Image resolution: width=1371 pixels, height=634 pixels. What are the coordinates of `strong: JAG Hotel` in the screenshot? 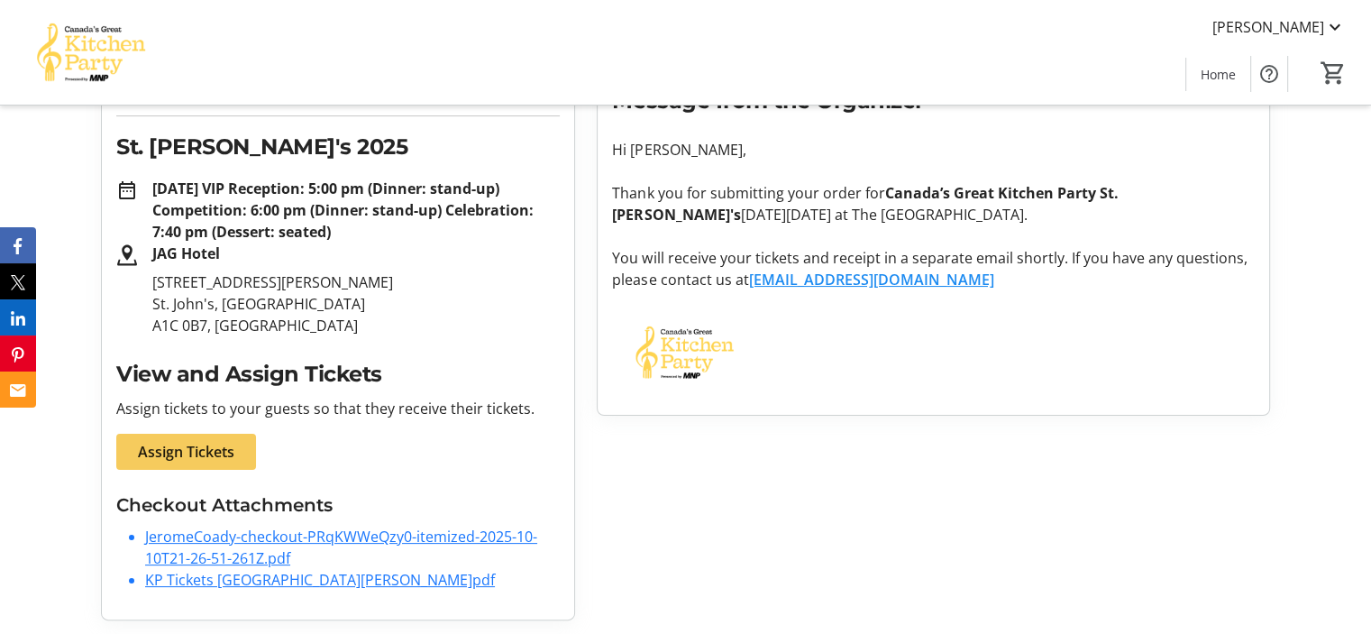 It's located at (186, 253).